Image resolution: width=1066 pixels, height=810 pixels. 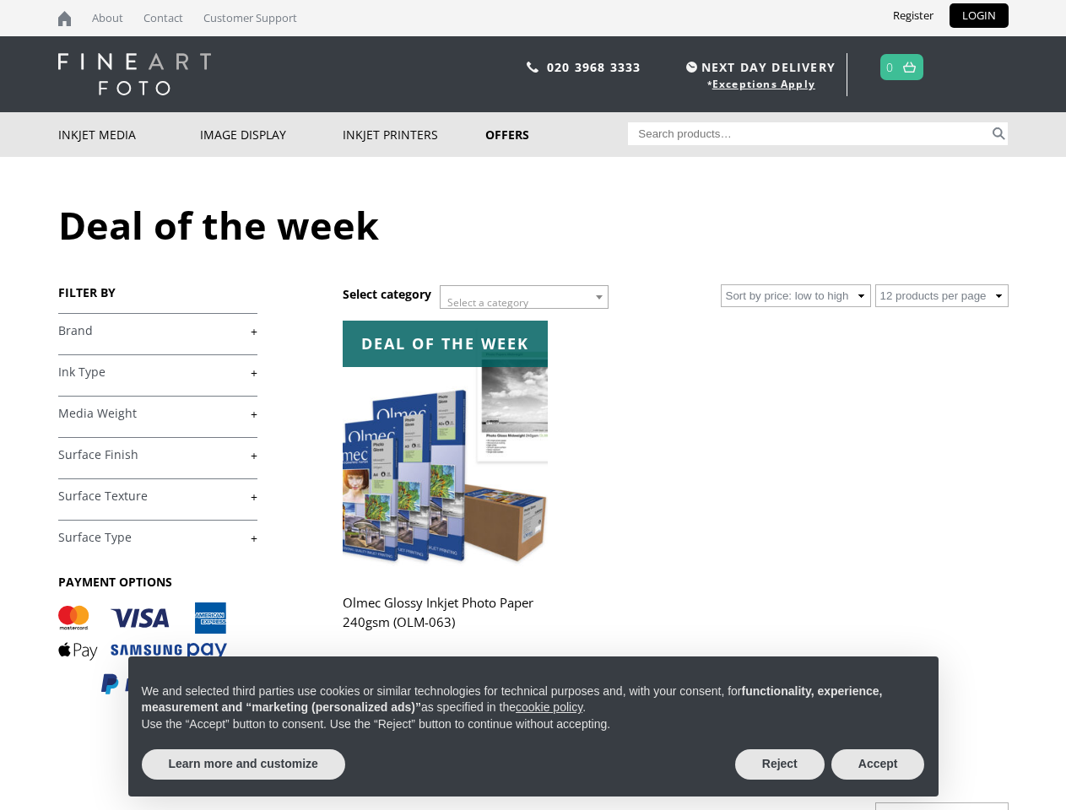 What do you see at coordinates (796, 295) in the screenshot?
I see `select: Shop order` at bounding box center [796, 295].